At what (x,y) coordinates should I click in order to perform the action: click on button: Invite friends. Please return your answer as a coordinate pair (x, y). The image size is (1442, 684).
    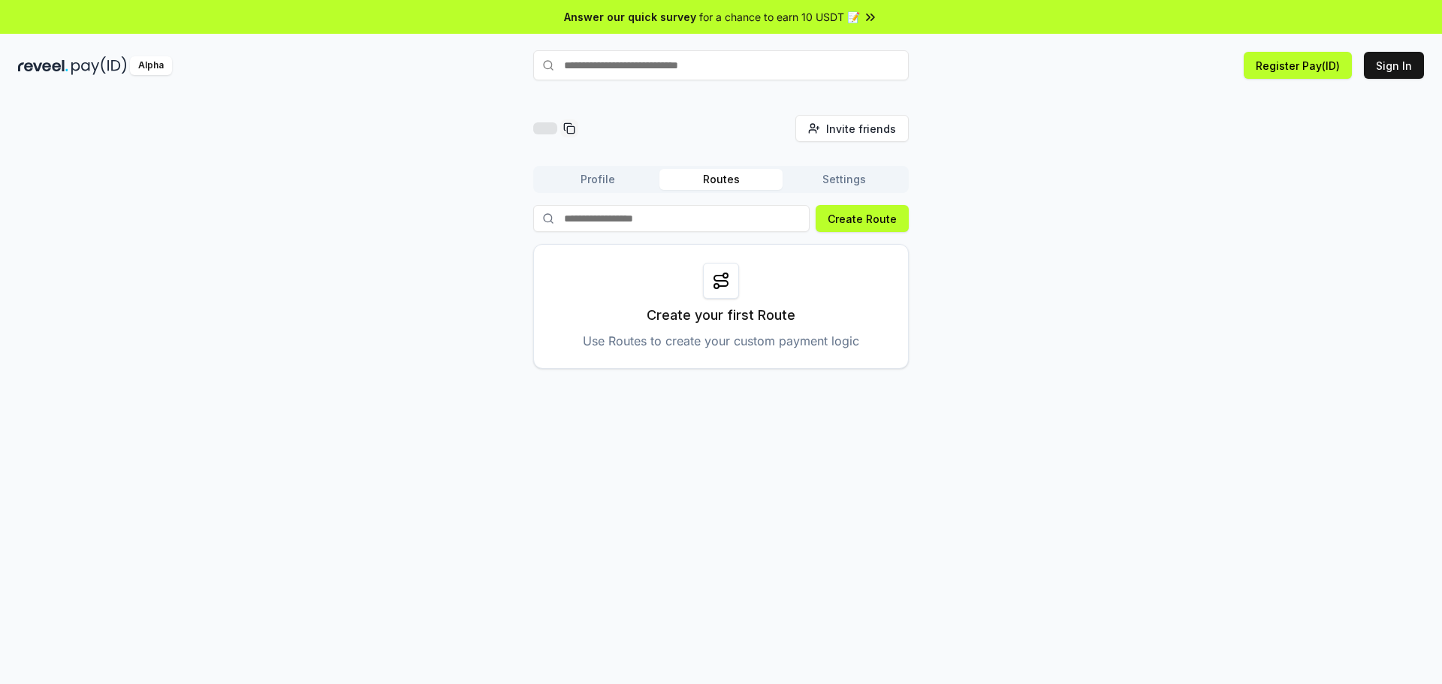
    Looking at the image, I should click on (852, 128).